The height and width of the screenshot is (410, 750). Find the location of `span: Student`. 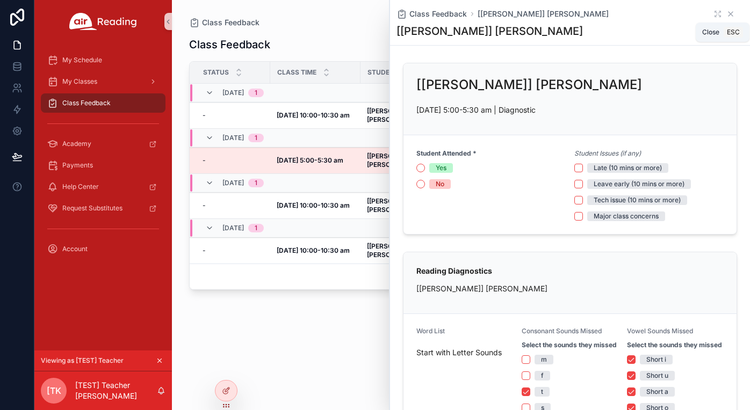

span: Student is located at coordinates (383, 72).